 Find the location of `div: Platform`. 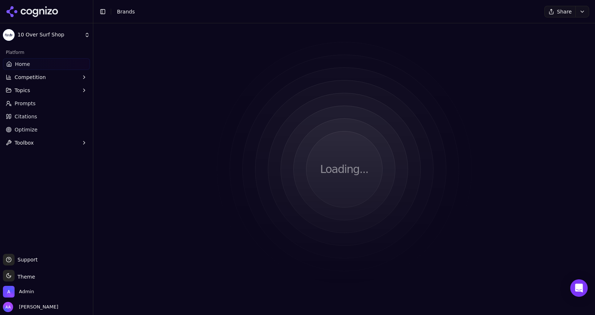

div: Platform is located at coordinates (46, 52).